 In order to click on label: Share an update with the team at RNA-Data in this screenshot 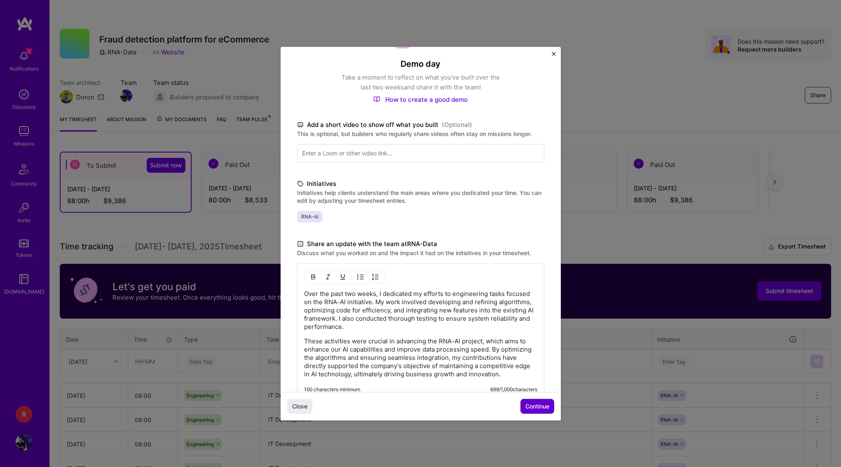, I will do `click(421, 244)`.